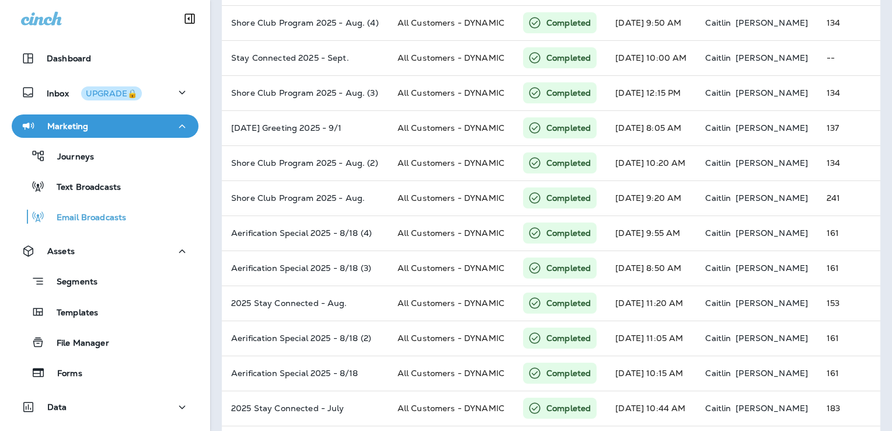 This screenshot has width=892, height=431. Describe the element at coordinates (305, 233) in the screenshot. I see `p: Aerification Special 2025 - 8/18 (4)` at that location.